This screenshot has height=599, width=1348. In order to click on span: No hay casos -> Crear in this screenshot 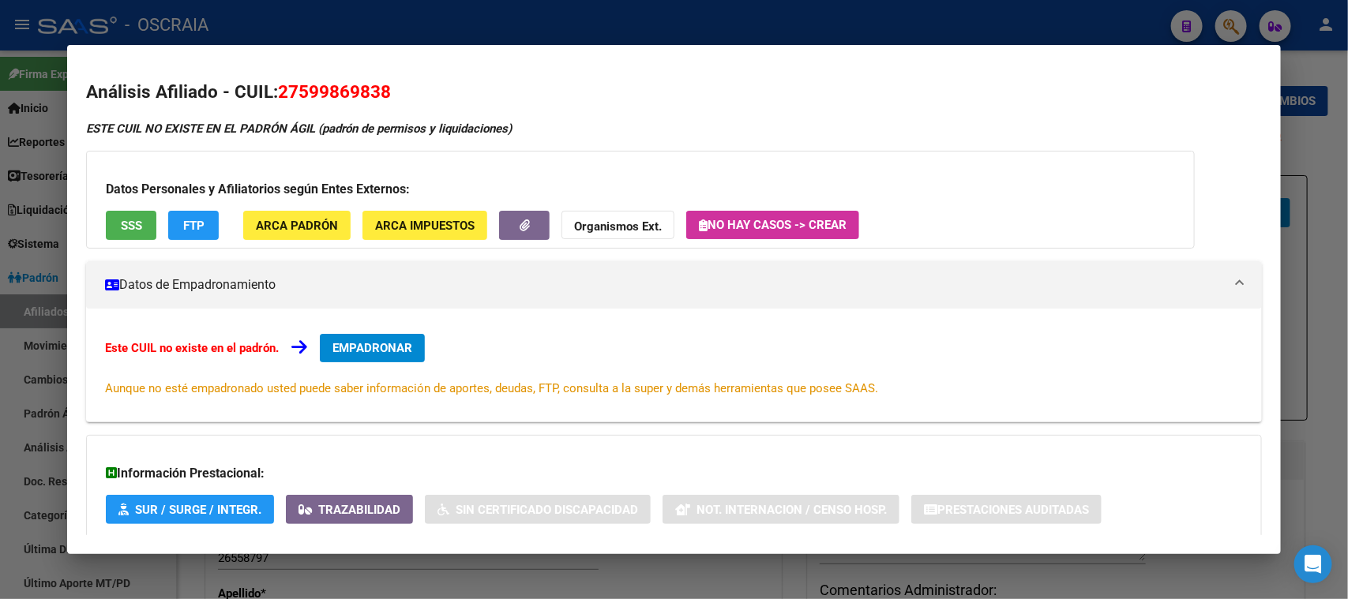, I will do `click(772, 225)`.